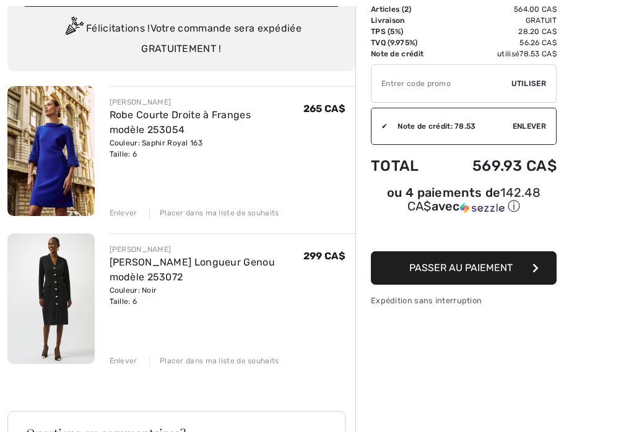 The image size is (634, 432). I want to click on div: ou 4 paiements de142.48 CA$avecSezzle Cliquez pour en savoir plus sur Sezzle, so click(464, 203).